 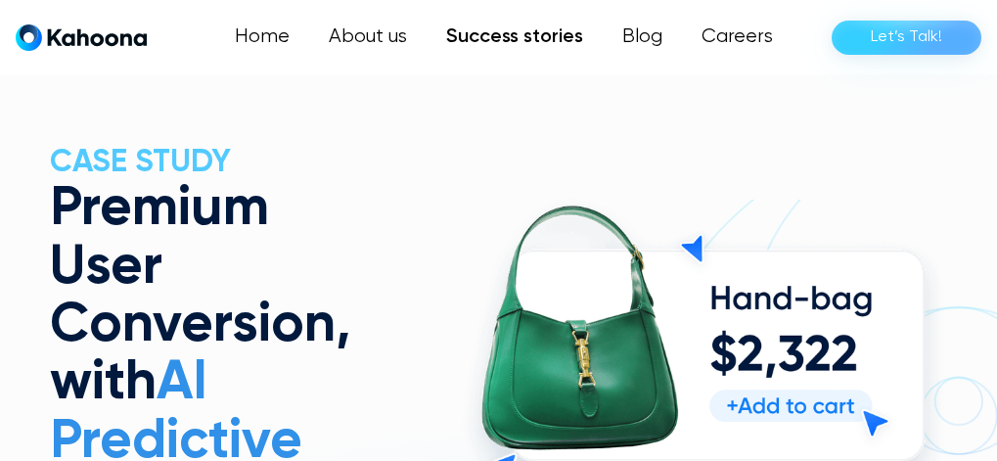 I want to click on div: Let’s Talk!, so click(x=906, y=37).